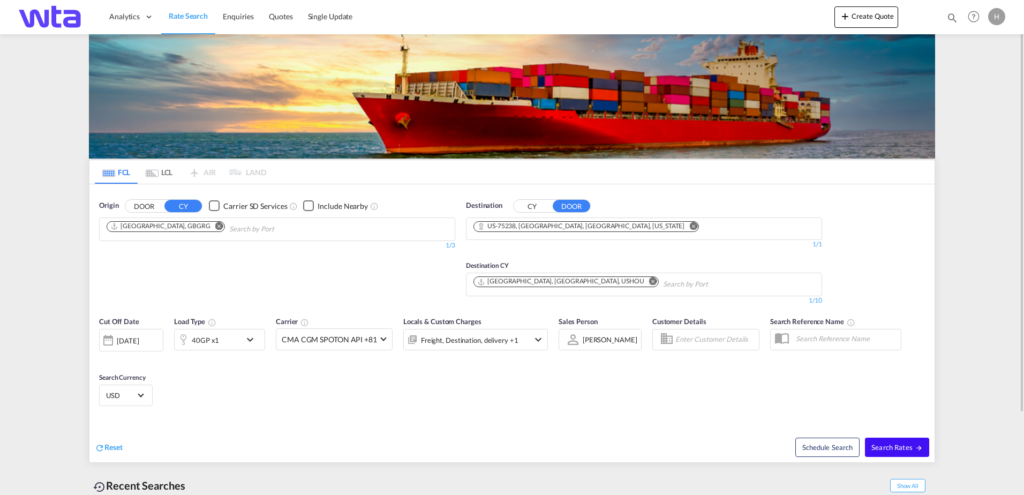  What do you see at coordinates (281, 16) in the screenshot?
I see `span: Quotes` at bounding box center [281, 16].